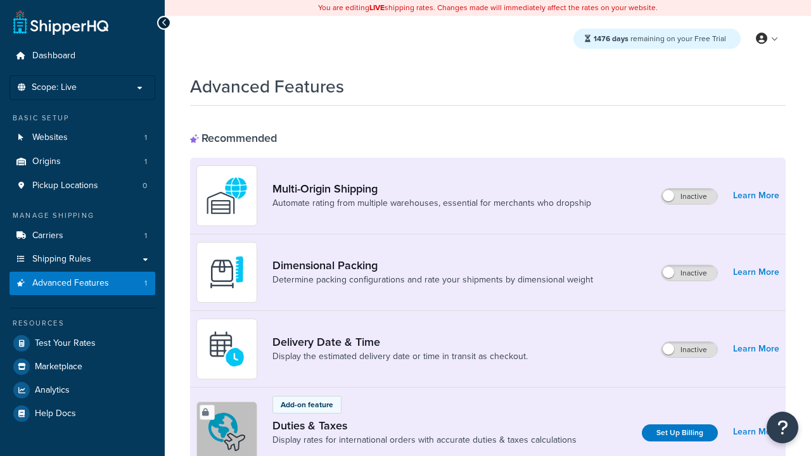  I want to click on div: Basic Setup, so click(82, 118).